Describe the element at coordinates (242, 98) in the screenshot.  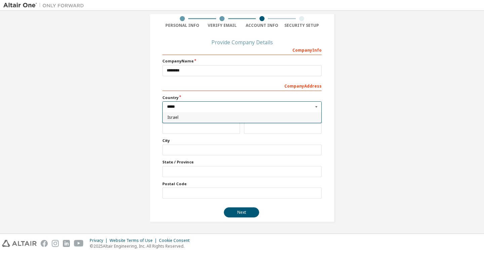
I see `label: Country` at that location.